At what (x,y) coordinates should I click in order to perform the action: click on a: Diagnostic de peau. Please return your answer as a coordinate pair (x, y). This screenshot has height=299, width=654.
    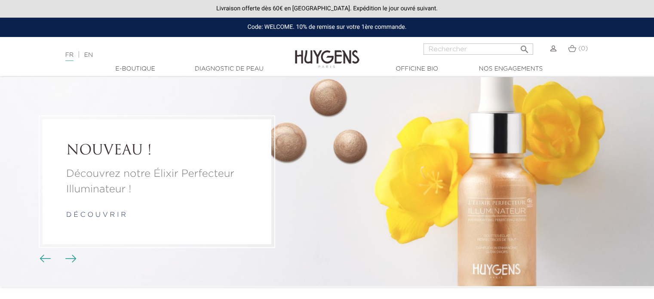
    Looking at the image, I should click on (229, 69).